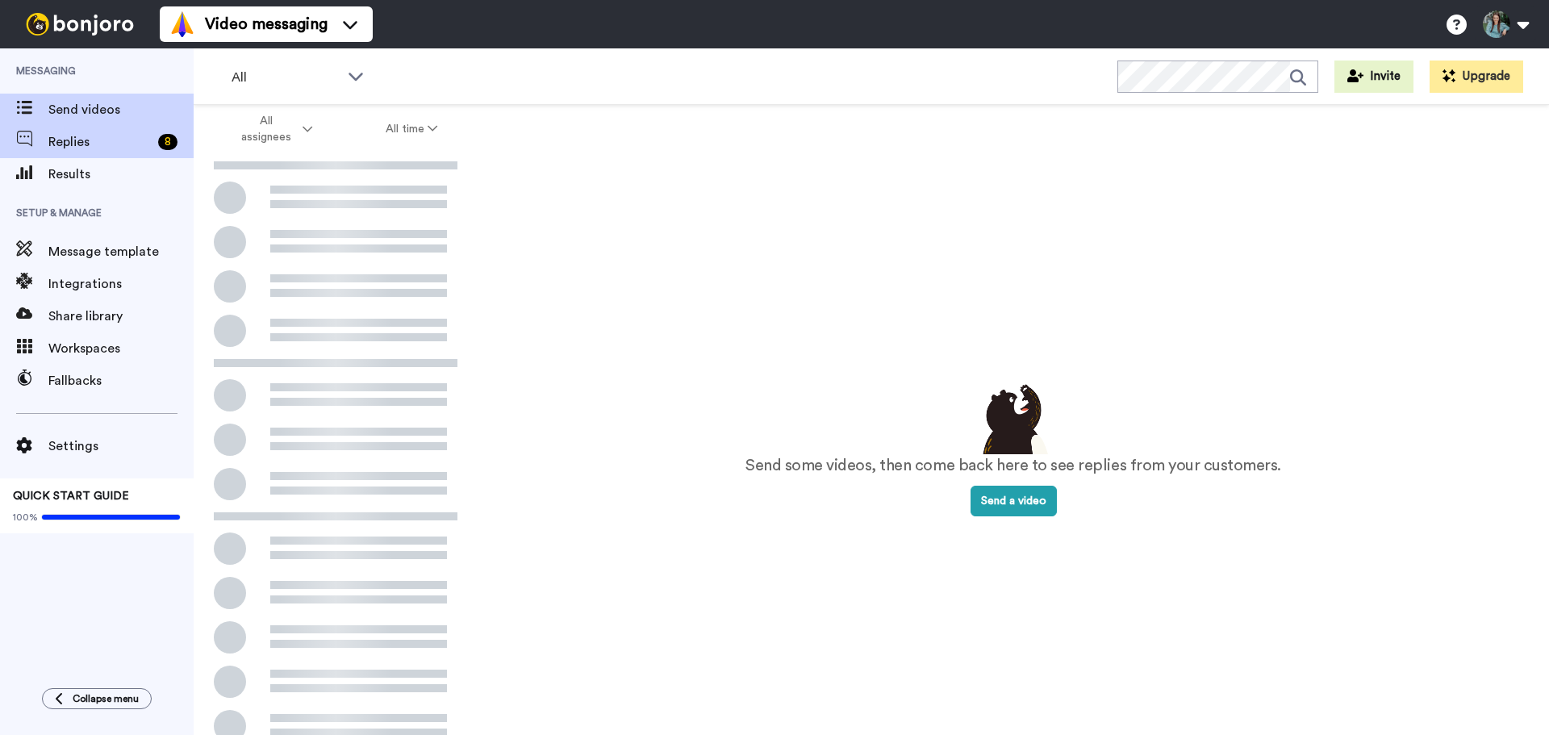 This screenshot has height=735, width=1549. I want to click on span: Send videos, so click(121, 110).